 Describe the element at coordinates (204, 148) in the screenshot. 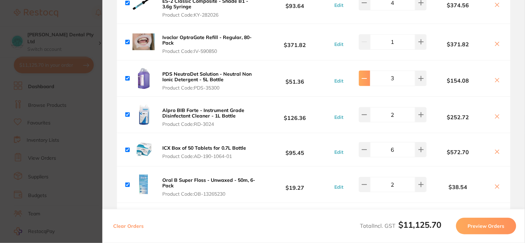

I see `b: ICX Box of 50 Tablets for 0.7L Bottle` at that location.